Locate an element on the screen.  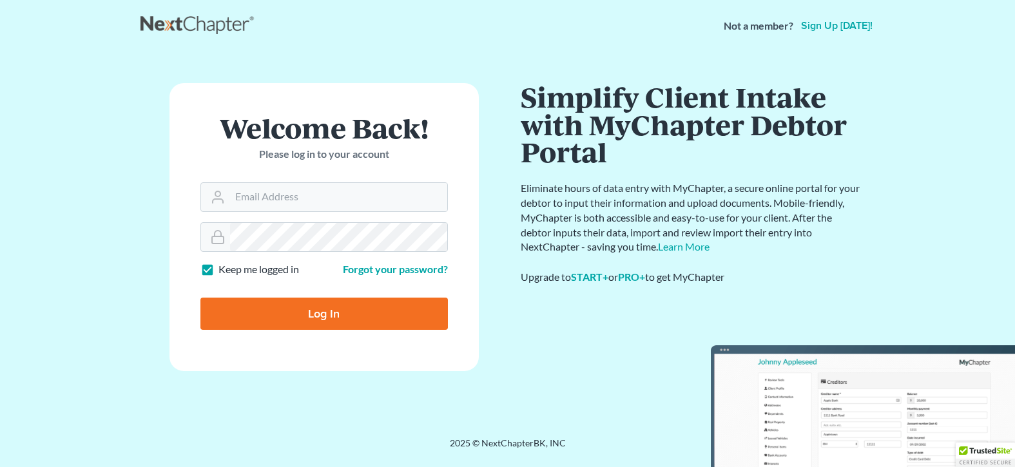
a: PRO+ is located at coordinates (632, 276).